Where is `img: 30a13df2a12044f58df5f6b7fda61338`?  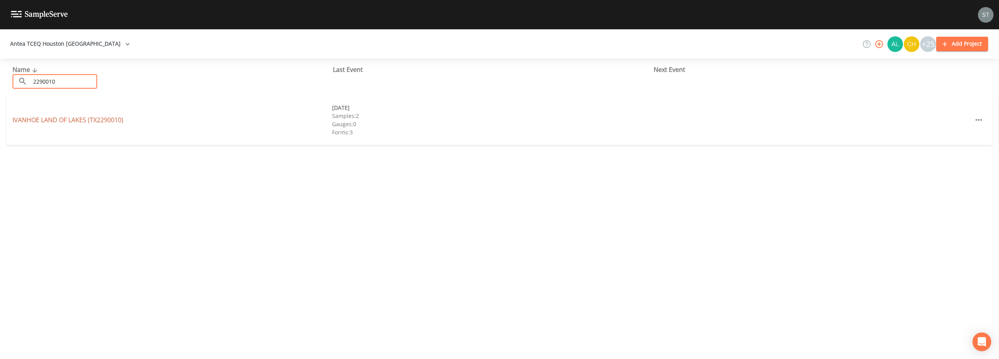 img: 30a13df2a12044f58df5f6b7fda61338 is located at coordinates (895, 44).